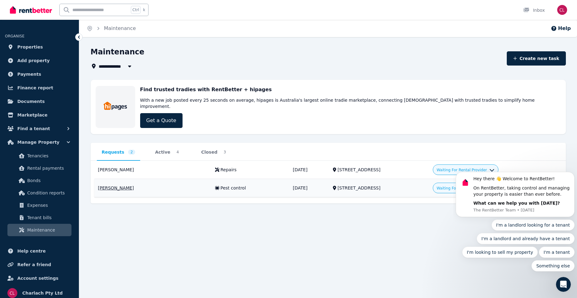  Describe the element at coordinates (42, 293) in the screenshot. I see `span: Charlach Pty Ltd` at that location.